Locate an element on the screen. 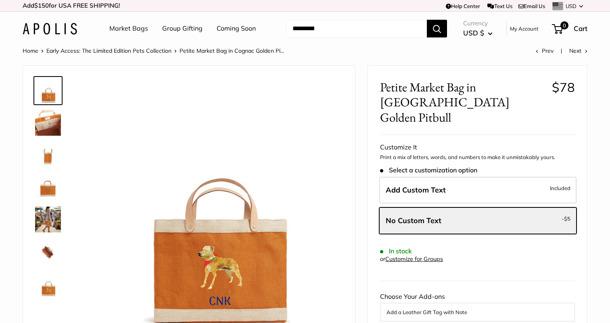 The height and width of the screenshot is (323, 610). input: Search... is located at coordinates (356, 29).